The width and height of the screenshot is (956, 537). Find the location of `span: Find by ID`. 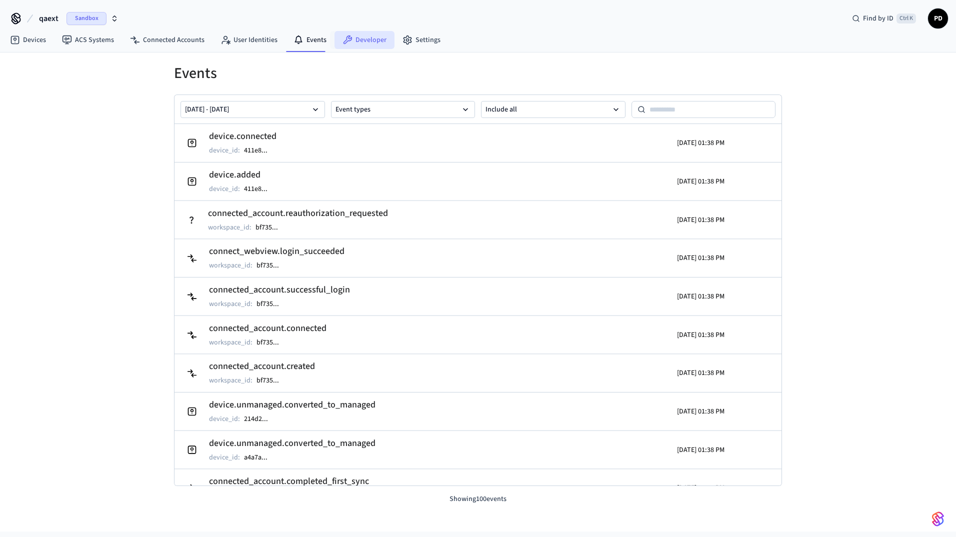

span: Find by ID is located at coordinates (878, 18).